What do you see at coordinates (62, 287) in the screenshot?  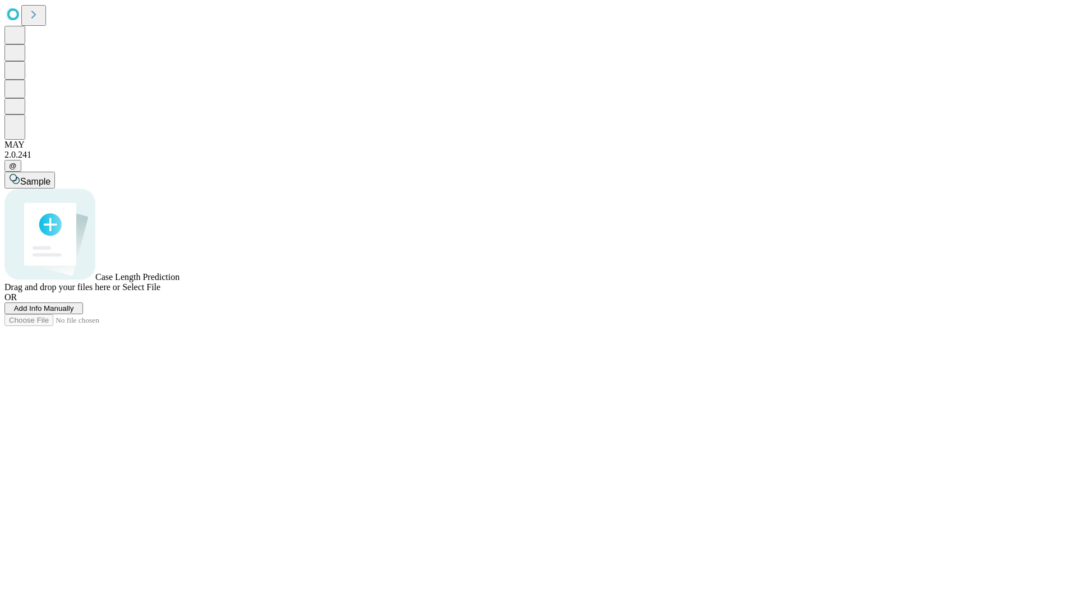 I see `span: Drag and drop your files here or` at bounding box center [62, 287].